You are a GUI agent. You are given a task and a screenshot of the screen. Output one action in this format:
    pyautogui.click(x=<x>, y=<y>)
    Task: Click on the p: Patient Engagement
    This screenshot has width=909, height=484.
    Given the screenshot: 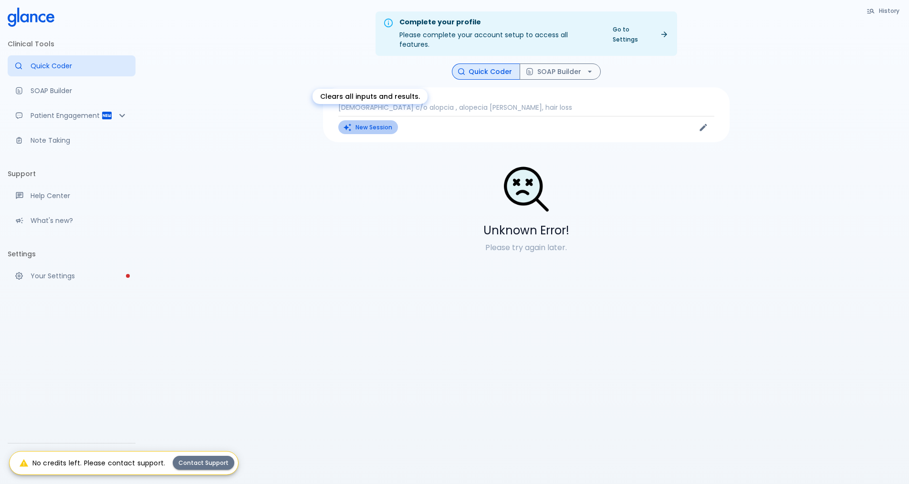 What is the action you would take?
    pyautogui.click(x=66, y=115)
    